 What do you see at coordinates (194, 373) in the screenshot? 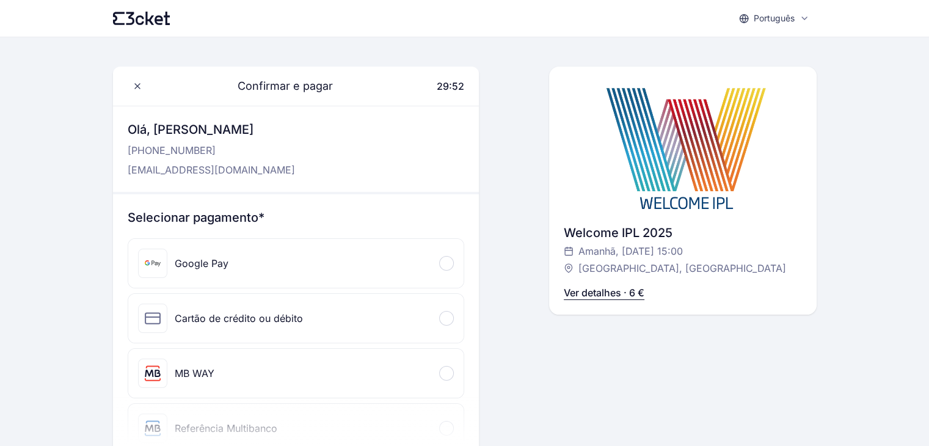
I see `div: MB WAY` at bounding box center [194, 373].